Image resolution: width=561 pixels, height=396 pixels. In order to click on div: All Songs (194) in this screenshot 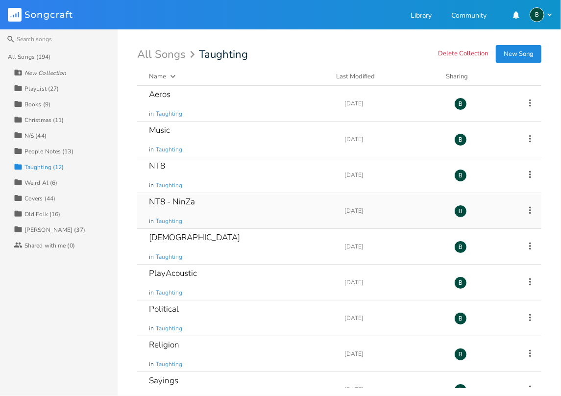, I will do `click(29, 57)`.